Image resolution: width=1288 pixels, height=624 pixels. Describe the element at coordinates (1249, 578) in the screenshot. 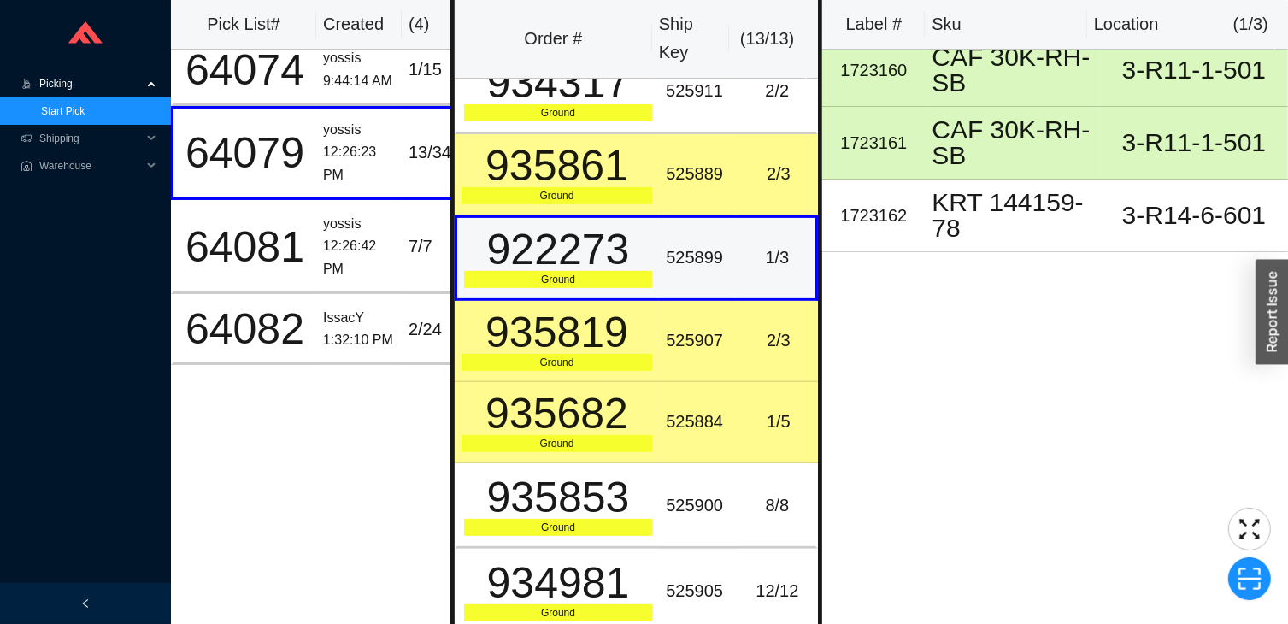

I see `span: scan` at that location.